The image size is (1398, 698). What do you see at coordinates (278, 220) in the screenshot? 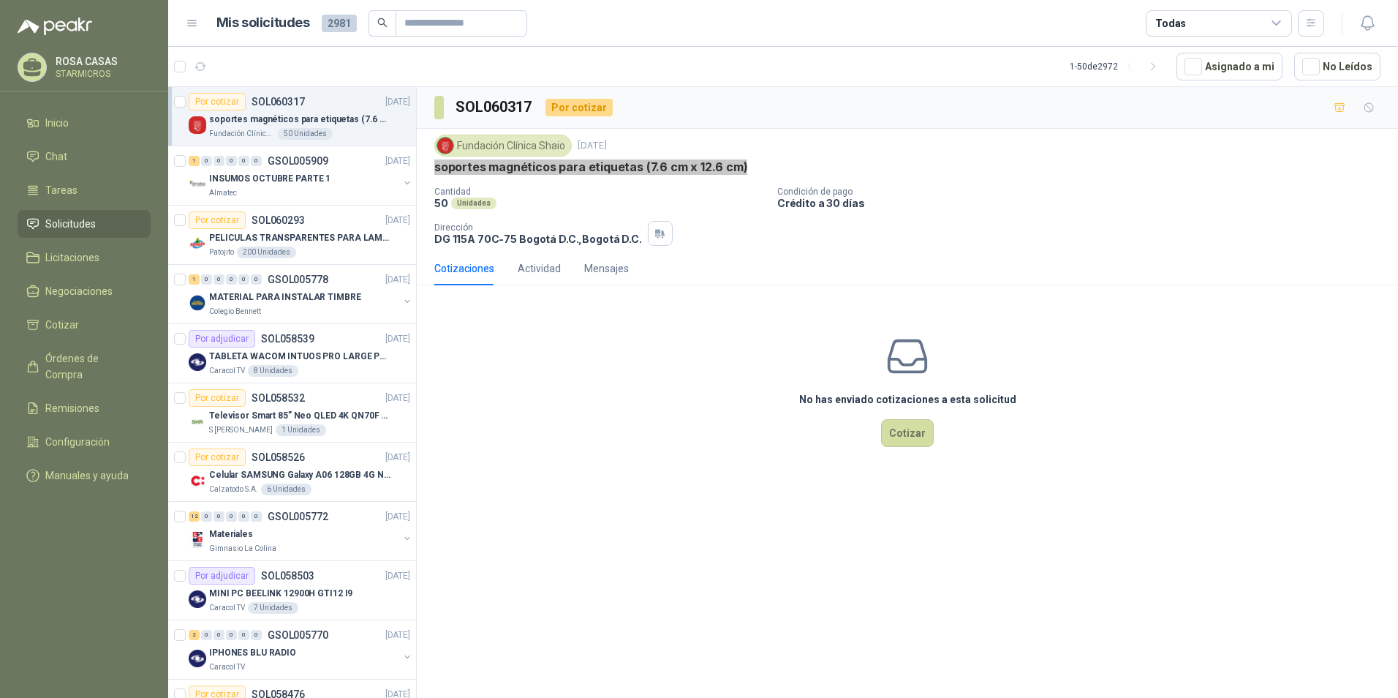
I see `p: SOL060293` at bounding box center [278, 220].